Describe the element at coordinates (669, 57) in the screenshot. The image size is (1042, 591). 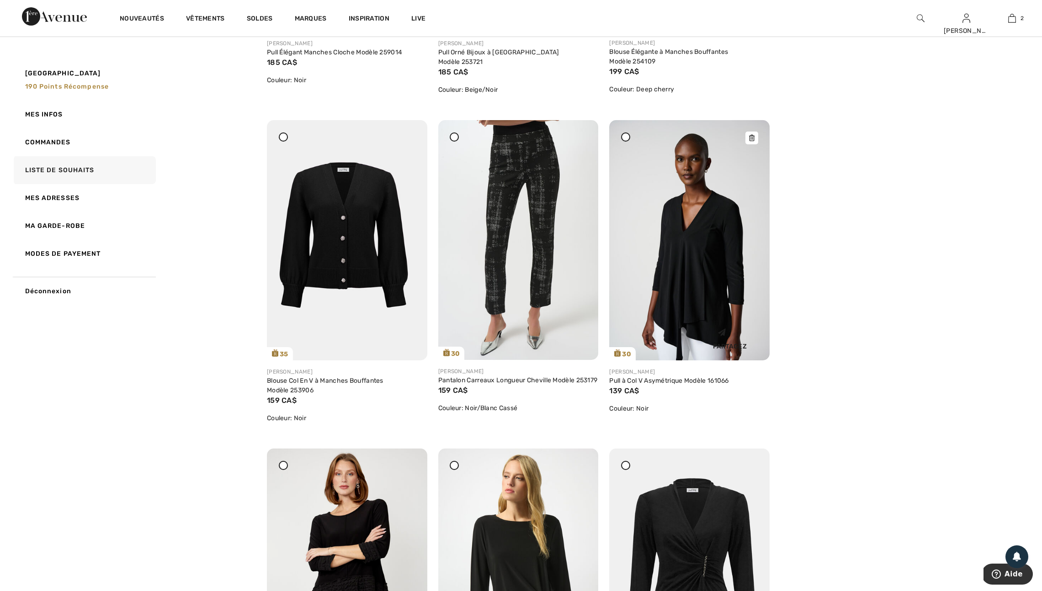
I see `a: Blouse Élégante à Manches Bouffantes Modèle 254109` at that location.